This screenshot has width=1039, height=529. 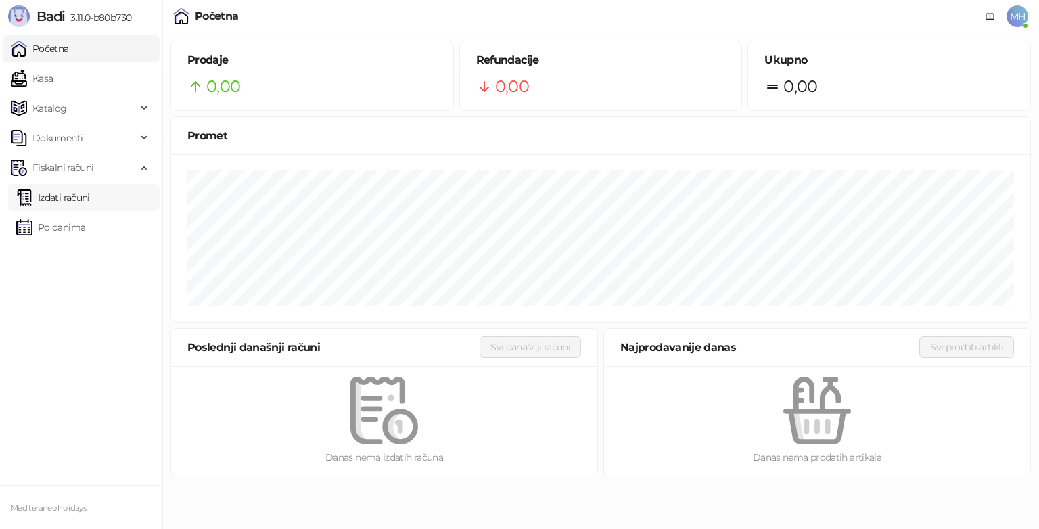 I want to click on a: Početna, so click(x=40, y=49).